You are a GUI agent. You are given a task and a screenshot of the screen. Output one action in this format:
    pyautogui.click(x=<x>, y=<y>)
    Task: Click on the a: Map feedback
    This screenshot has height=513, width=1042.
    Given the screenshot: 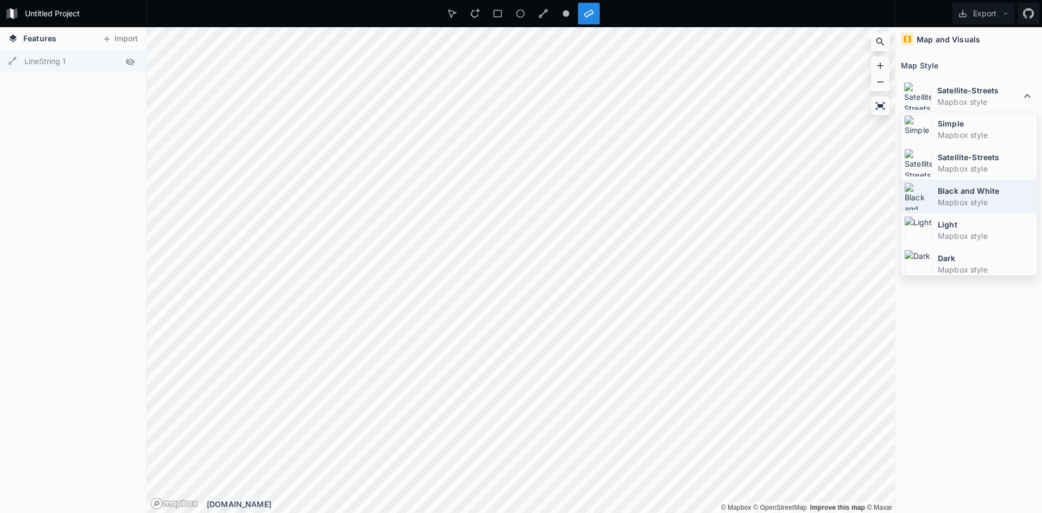 What is the action you would take?
    pyautogui.click(x=837, y=507)
    